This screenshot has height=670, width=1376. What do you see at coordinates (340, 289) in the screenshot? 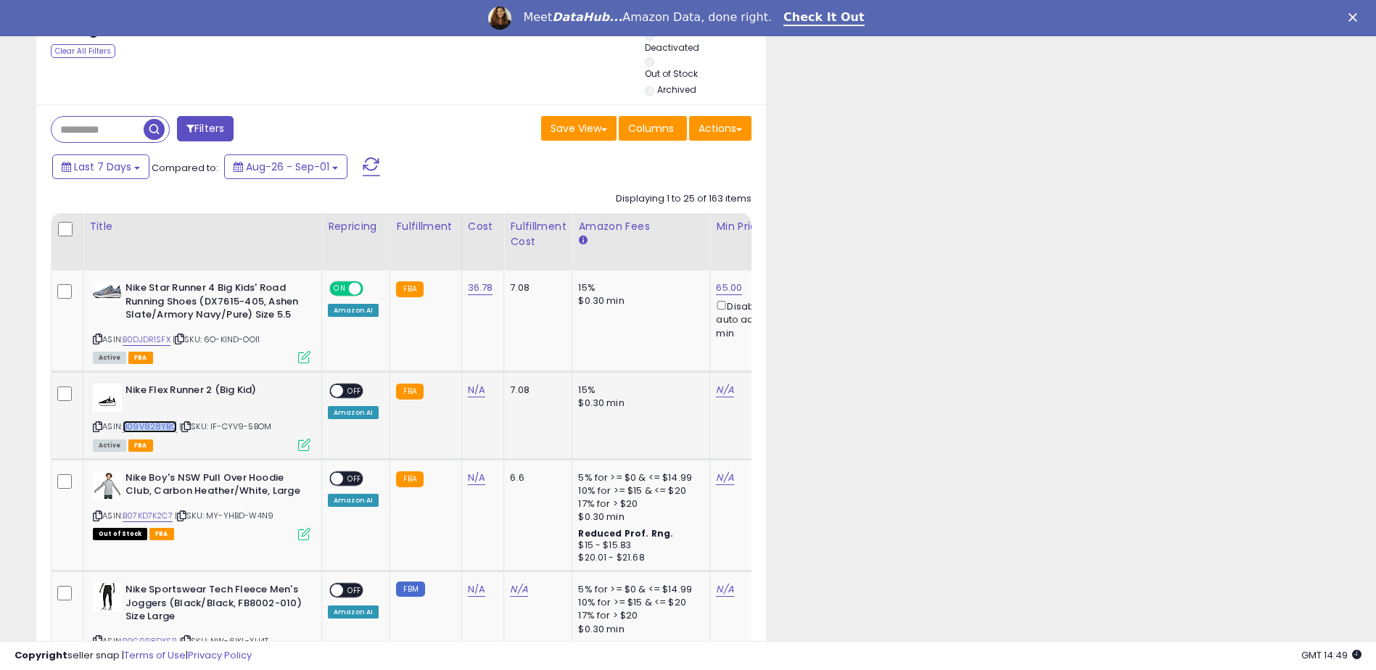
I see `span: ON` at bounding box center [340, 289].